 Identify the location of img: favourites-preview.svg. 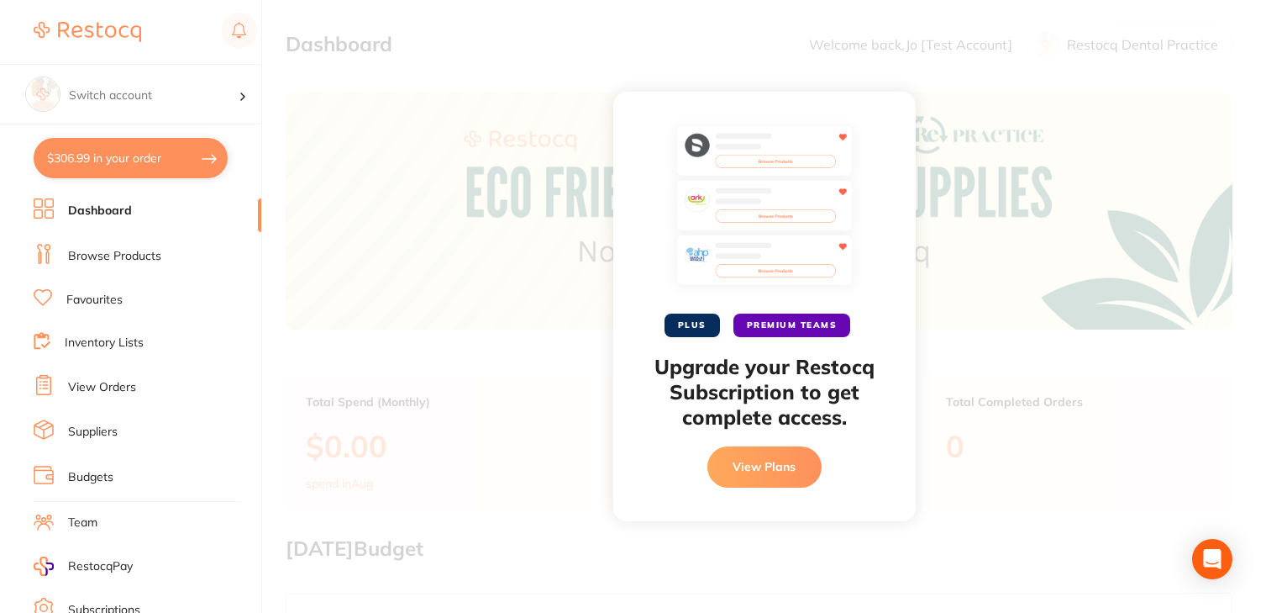
(765, 209).